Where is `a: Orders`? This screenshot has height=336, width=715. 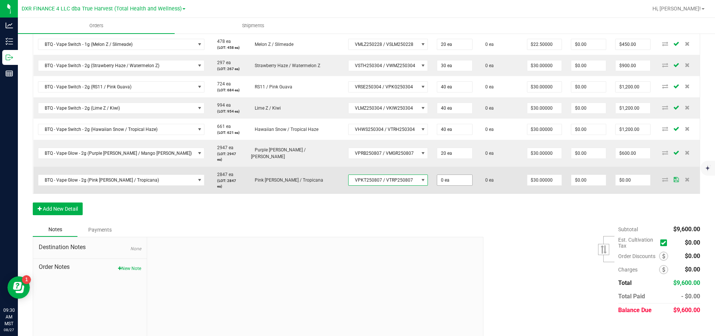
a: Orders is located at coordinates (96, 26).